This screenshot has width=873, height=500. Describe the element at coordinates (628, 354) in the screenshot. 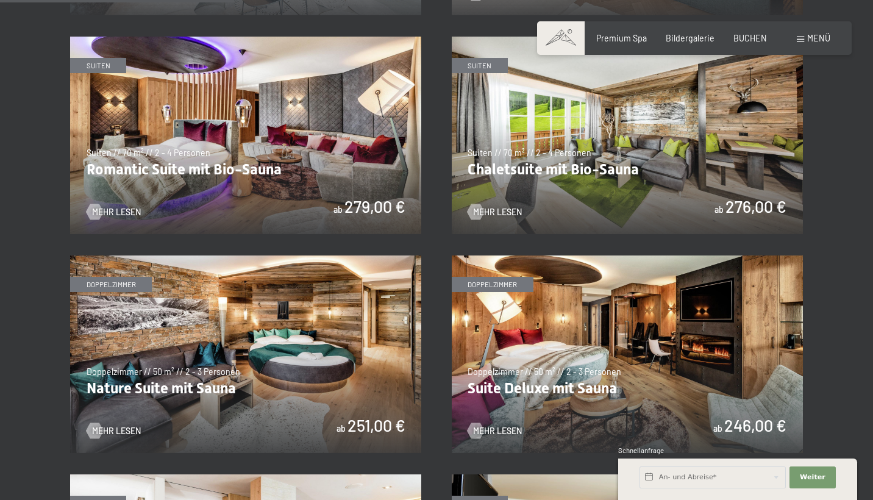

I see `img: Suite Deluxe mit Sauna` at that location.